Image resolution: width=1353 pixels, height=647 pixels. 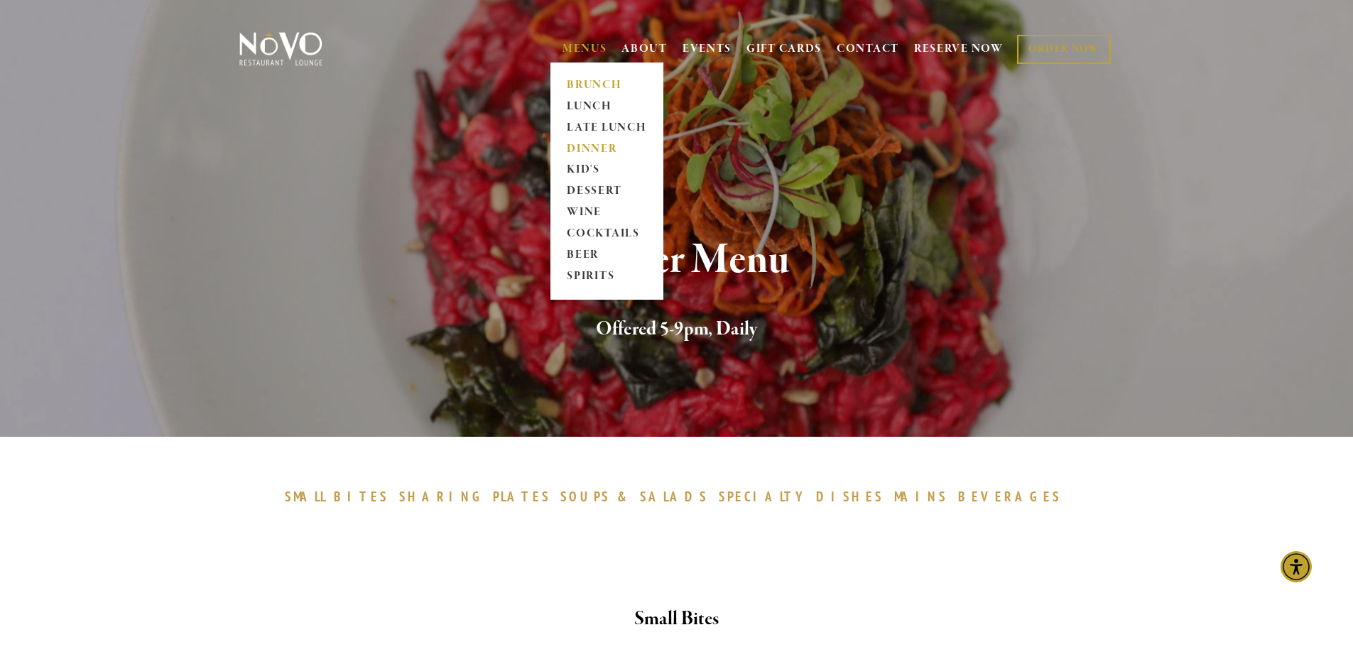 What do you see at coordinates (677, 260) in the screenshot?
I see `h1: Dinner Menu` at bounding box center [677, 260].